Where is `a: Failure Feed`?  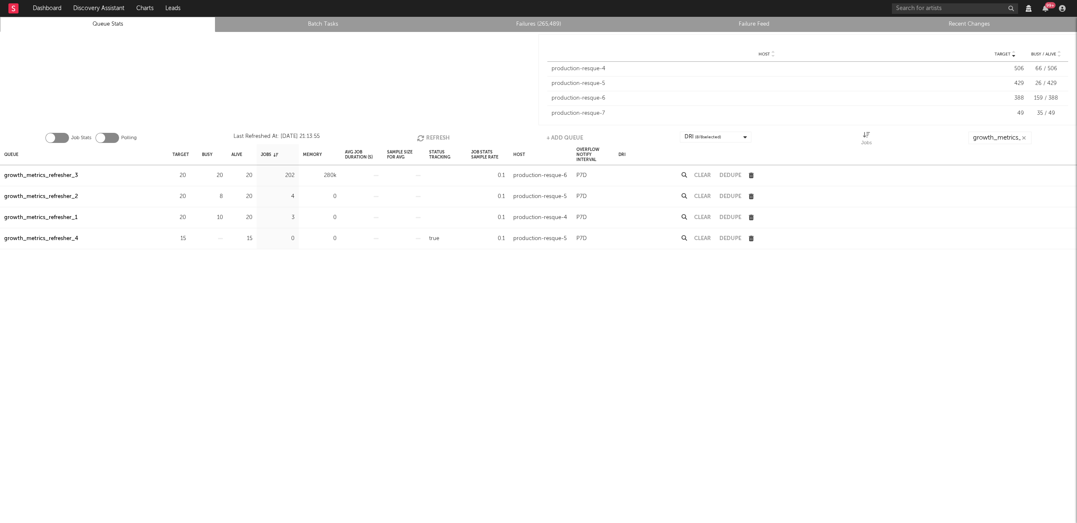
a: Failure Feed is located at coordinates (754, 24).